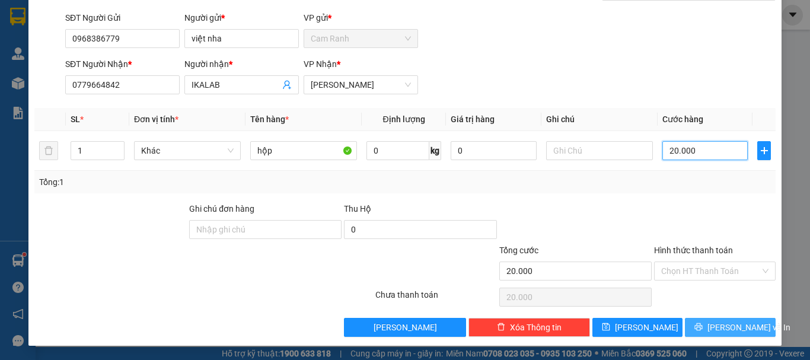  Describe the element at coordinates (304, 151) in the screenshot. I see `input: VD: Bàn, Ghế` at that location.